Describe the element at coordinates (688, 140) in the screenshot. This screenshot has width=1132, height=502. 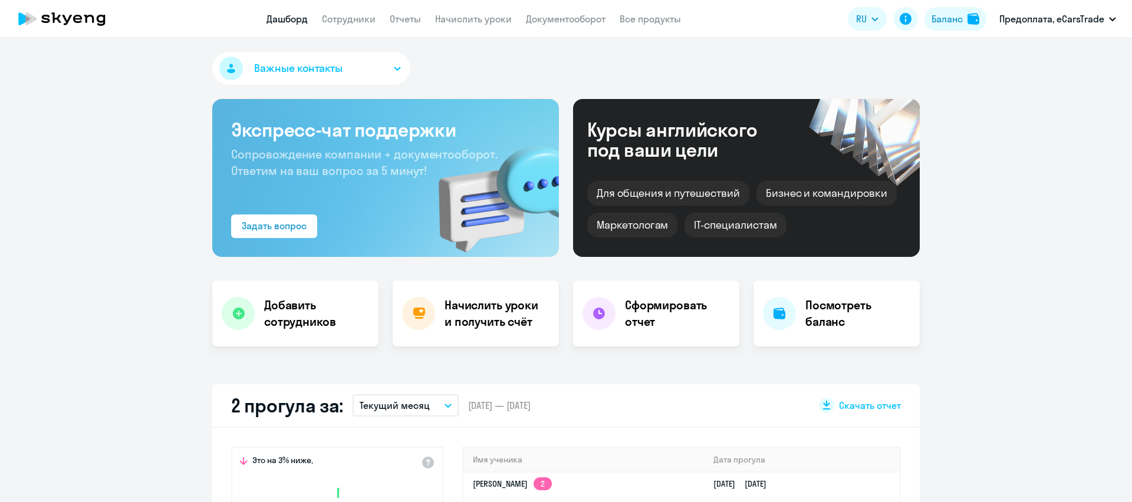
I see `div: Курсы английского под ваши цели` at that location.